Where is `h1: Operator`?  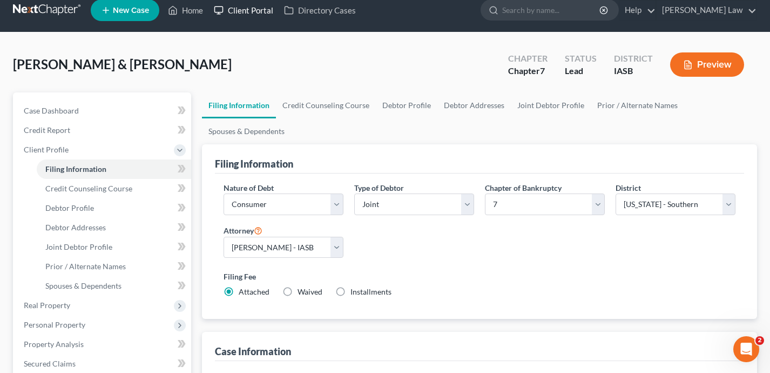
h1: Operator is located at coordinates (71, 14).